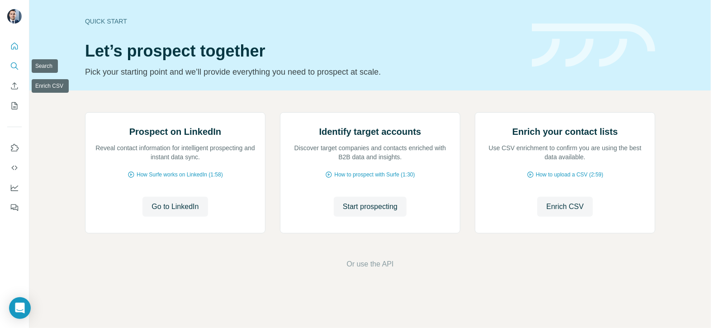 This screenshot has width=711, height=328. I want to click on img: banner, so click(594, 45).